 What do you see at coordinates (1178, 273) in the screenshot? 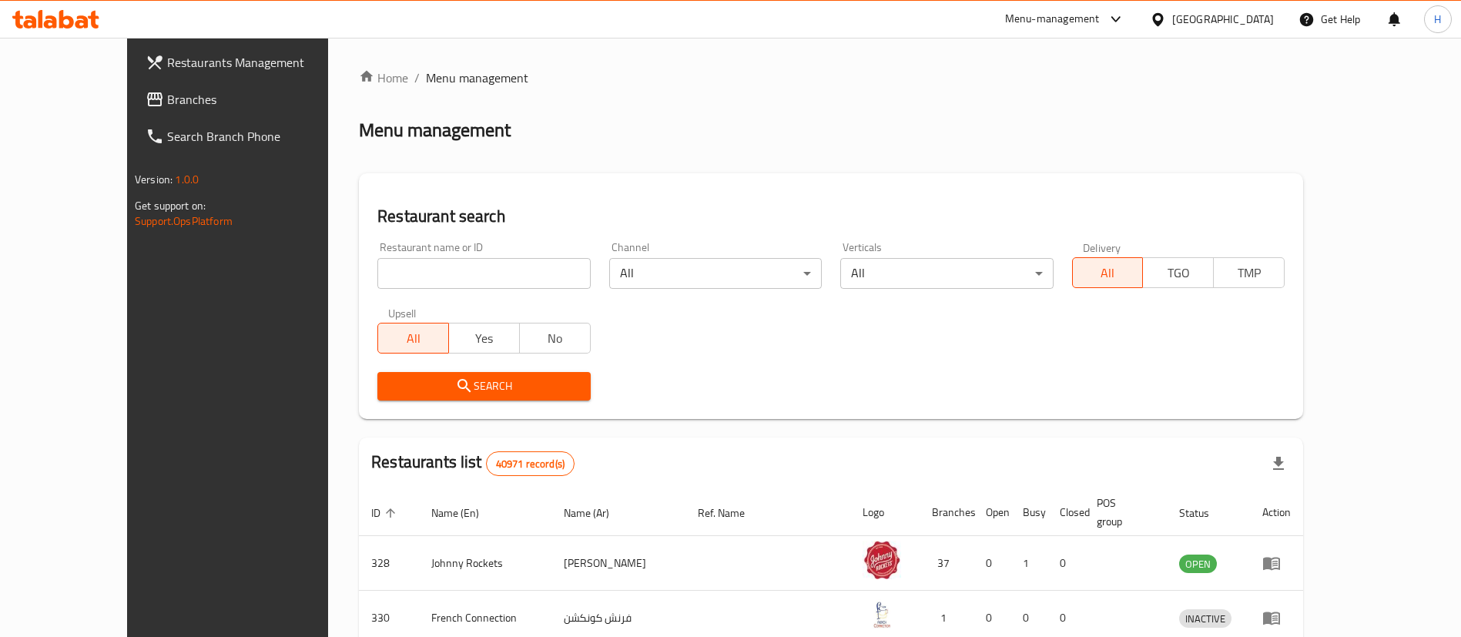
I see `button: TGO` at bounding box center [1178, 273].